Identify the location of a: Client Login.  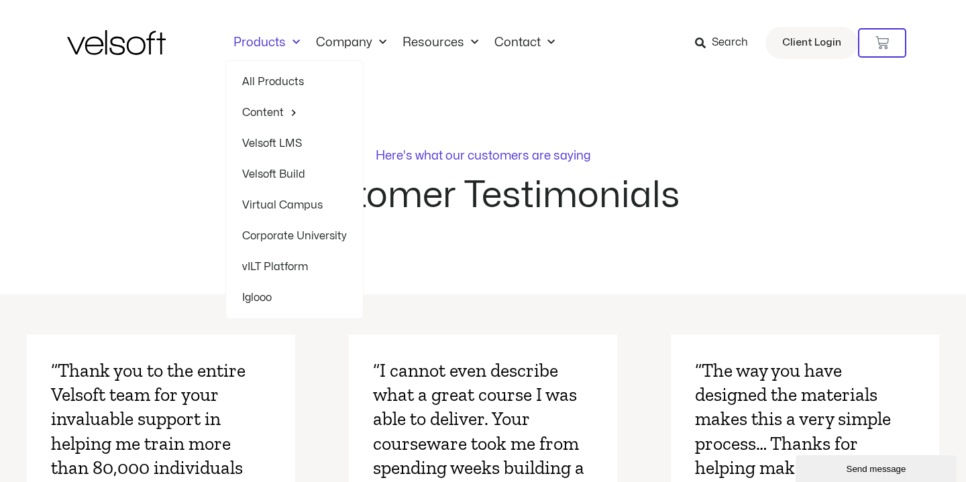
(812, 43).